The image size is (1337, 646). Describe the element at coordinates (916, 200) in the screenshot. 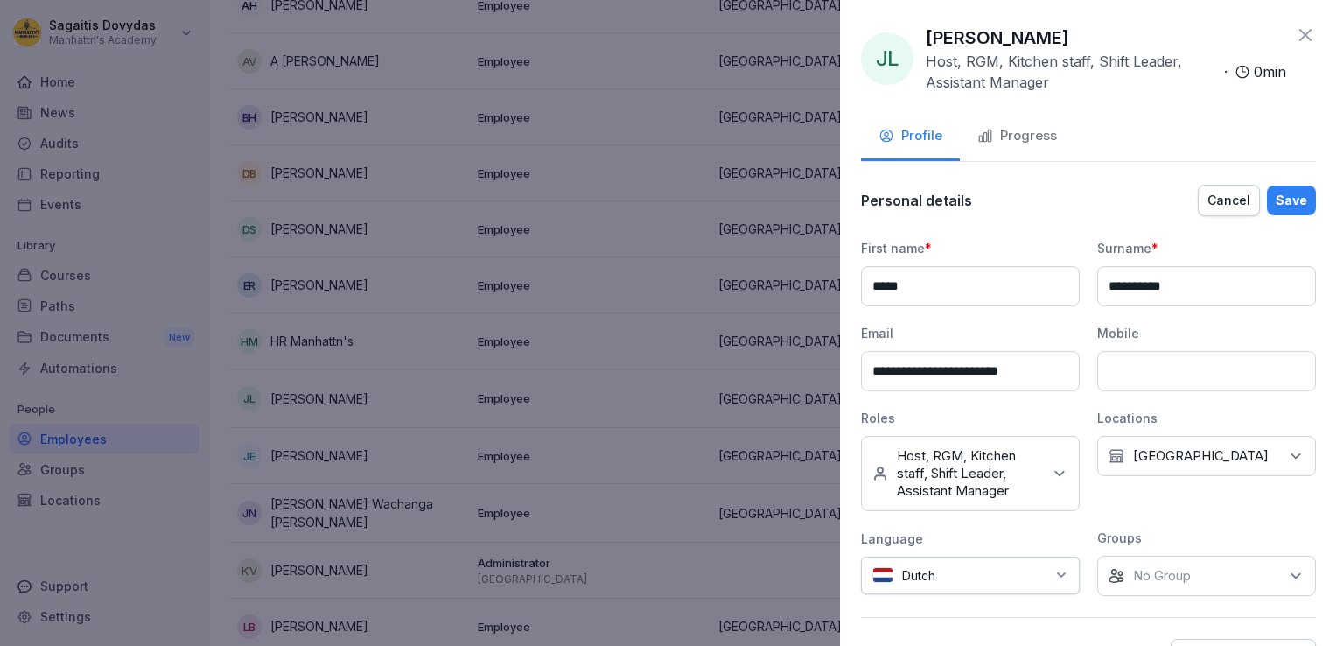

I see `p: Personal details` at that location.